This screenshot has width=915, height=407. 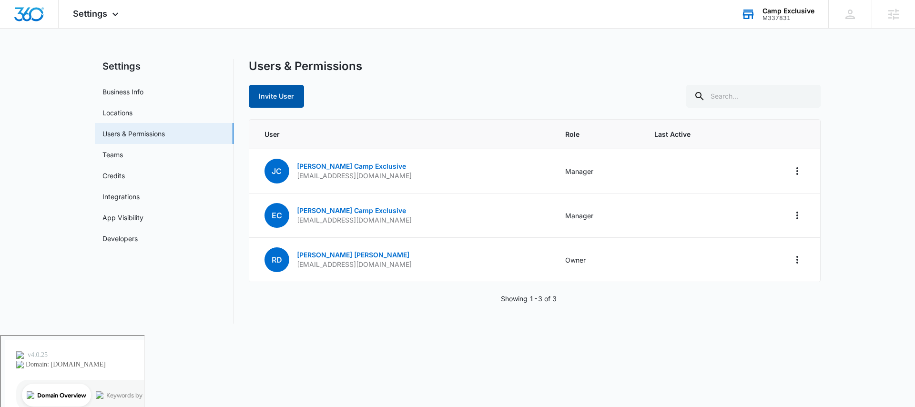 What do you see at coordinates (90, 13) in the screenshot?
I see `span: Settings` at bounding box center [90, 13].